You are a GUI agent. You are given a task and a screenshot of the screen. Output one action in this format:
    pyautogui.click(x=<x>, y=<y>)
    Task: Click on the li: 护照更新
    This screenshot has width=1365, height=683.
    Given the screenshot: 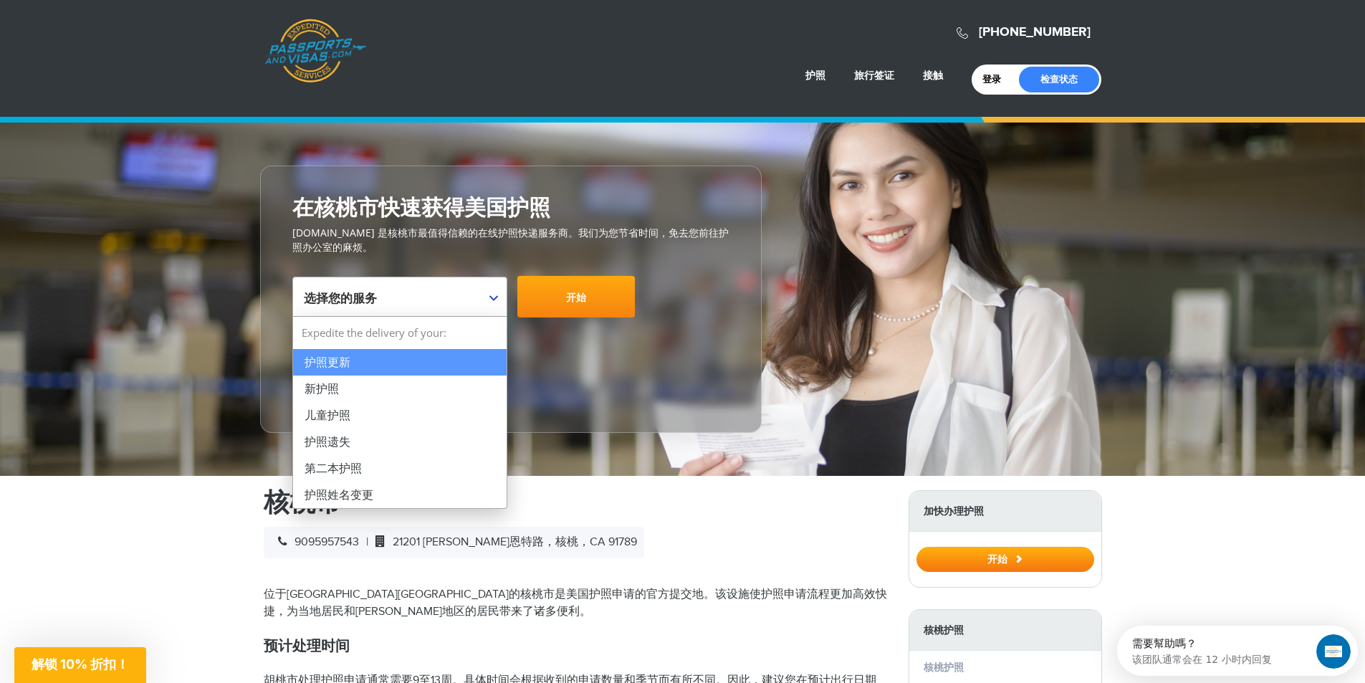 What is the action you would take?
    pyautogui.click(x=400, y=362)
    